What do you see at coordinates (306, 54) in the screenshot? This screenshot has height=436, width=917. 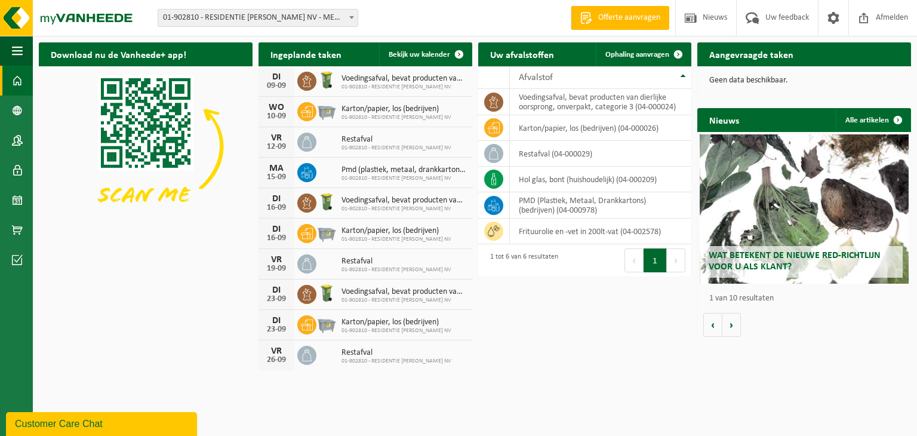 I see `h2: Ingeplande taken` at bounding box center [306, 54].